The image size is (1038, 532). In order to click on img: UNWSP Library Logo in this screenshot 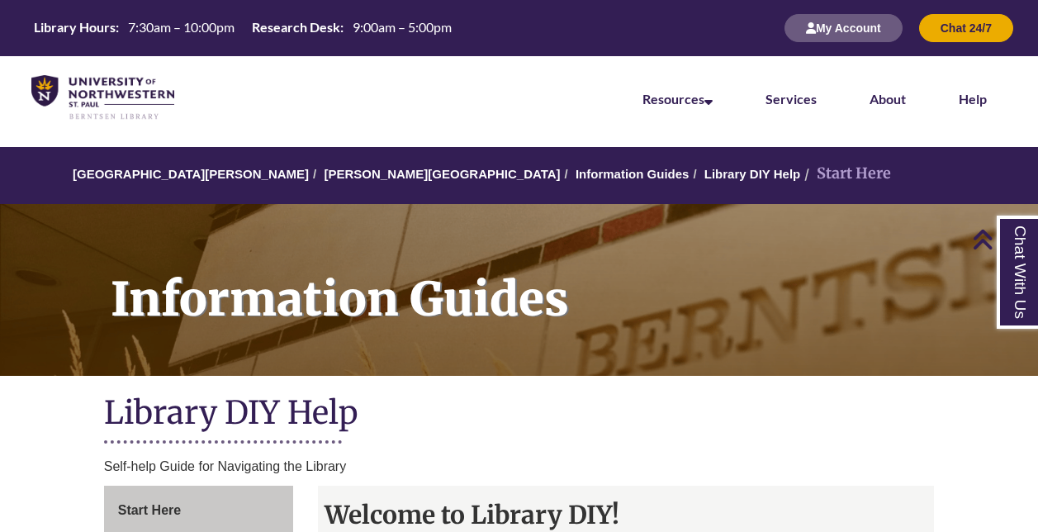, I will do `click(102, 97)`.